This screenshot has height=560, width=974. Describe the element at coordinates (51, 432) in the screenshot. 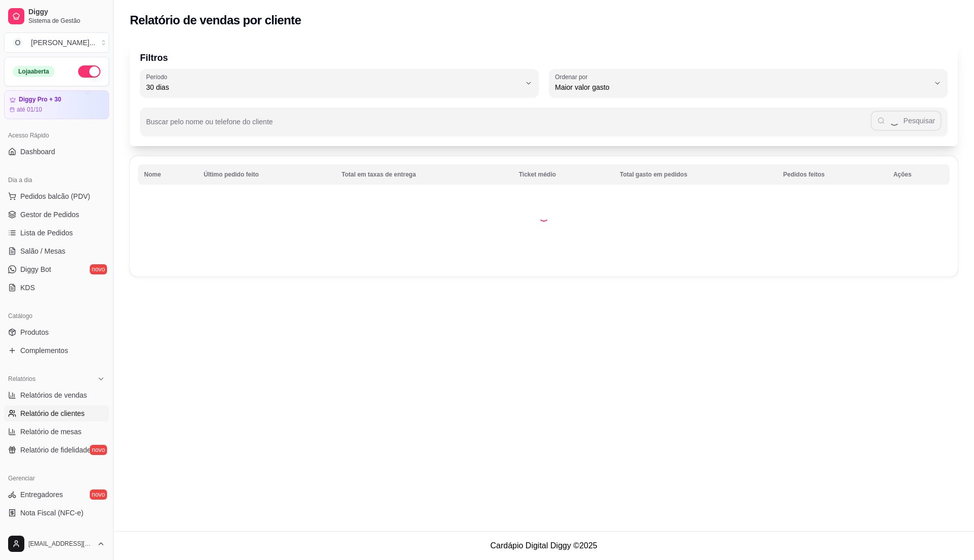

I see `span: Relatório de mesas` at that location.